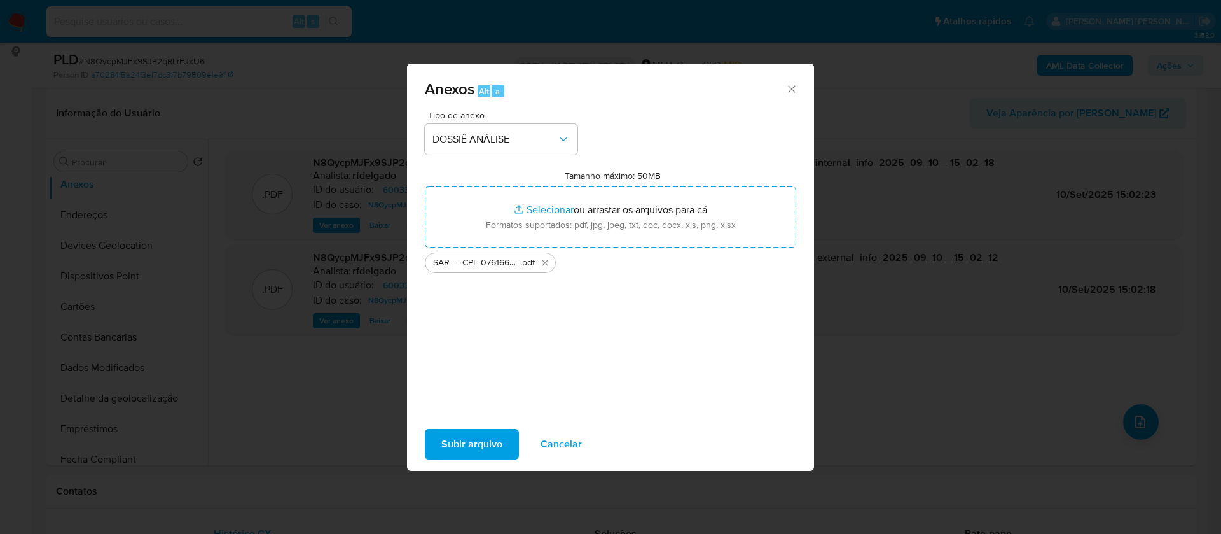 This screenshot has height=534, width=1221. I want to click on ul: Arquivos selecionados, so click(611, 260).